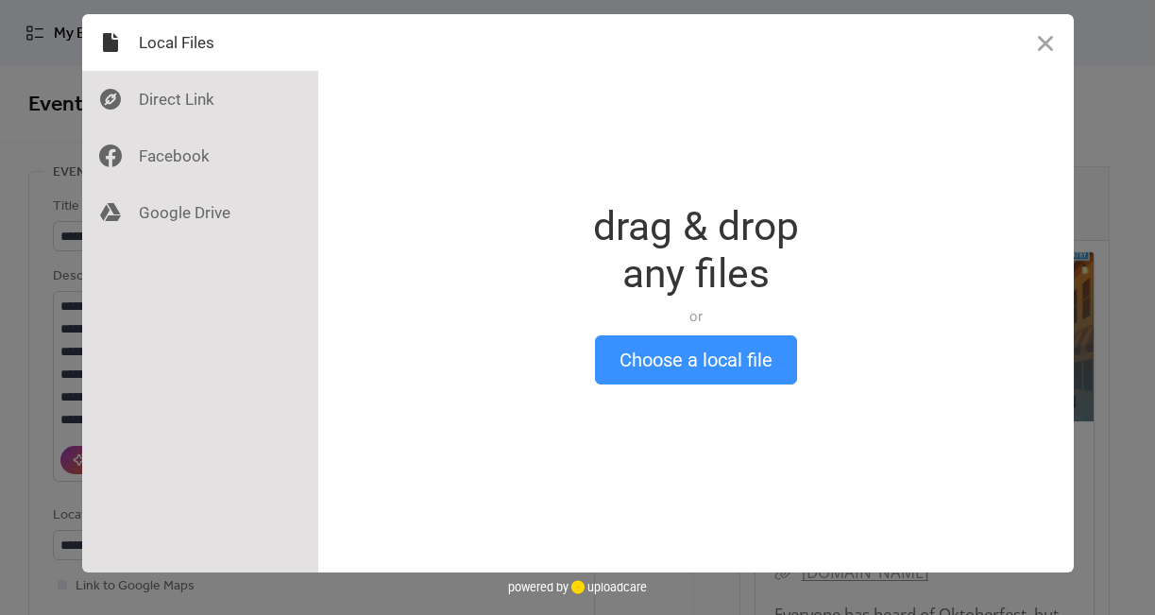  What do you see at coordinates (696, 250) in the screenshot?
I see `div: drag & drop any files` at bounding box center [696, 250].